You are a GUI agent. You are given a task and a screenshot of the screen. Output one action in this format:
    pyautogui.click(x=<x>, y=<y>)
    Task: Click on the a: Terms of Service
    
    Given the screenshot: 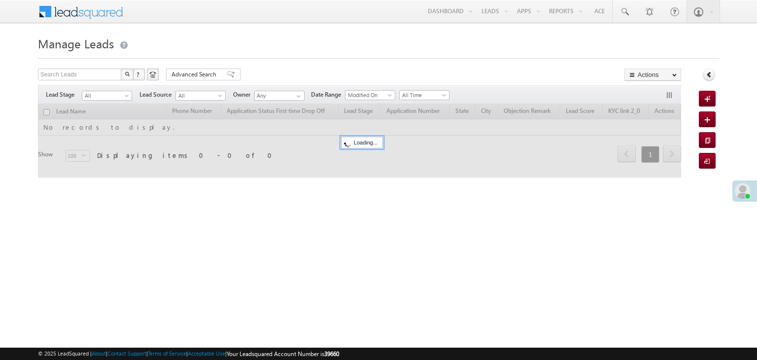 What is the action you would take?
    pyautogui.click(x=167, y=353)
    